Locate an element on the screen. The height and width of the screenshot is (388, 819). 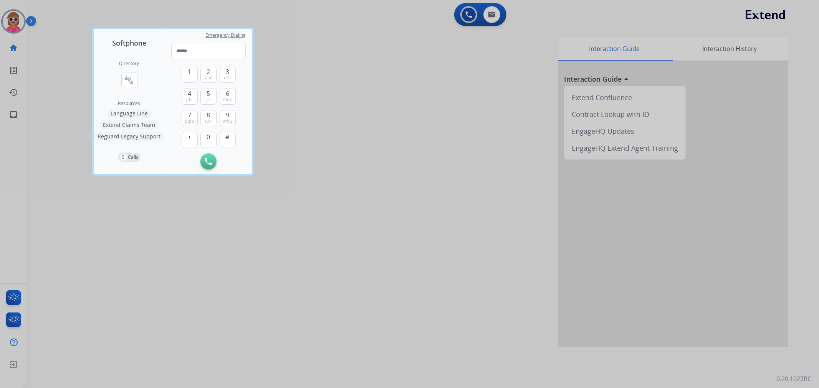
button: 9wxyz is located at coordinates (228, 118).